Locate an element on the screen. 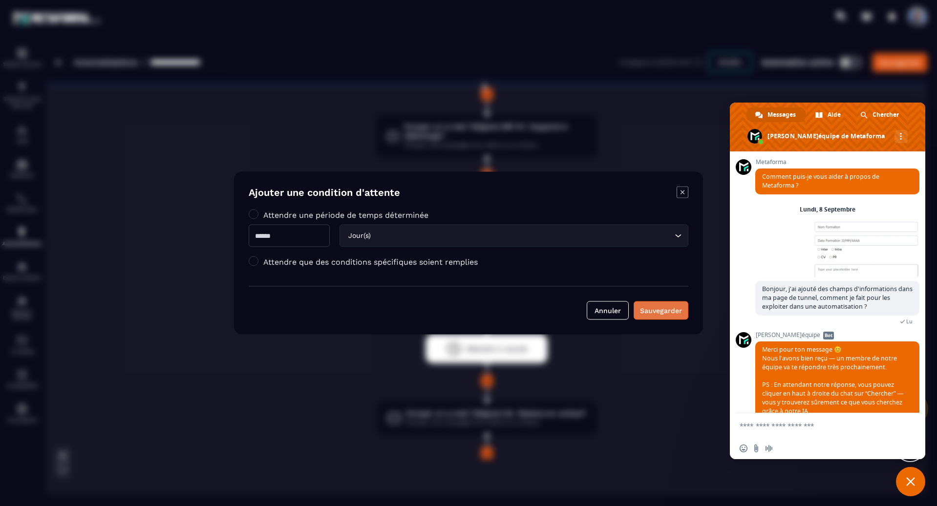  div: Chercher is located at coordinates (880, 115).